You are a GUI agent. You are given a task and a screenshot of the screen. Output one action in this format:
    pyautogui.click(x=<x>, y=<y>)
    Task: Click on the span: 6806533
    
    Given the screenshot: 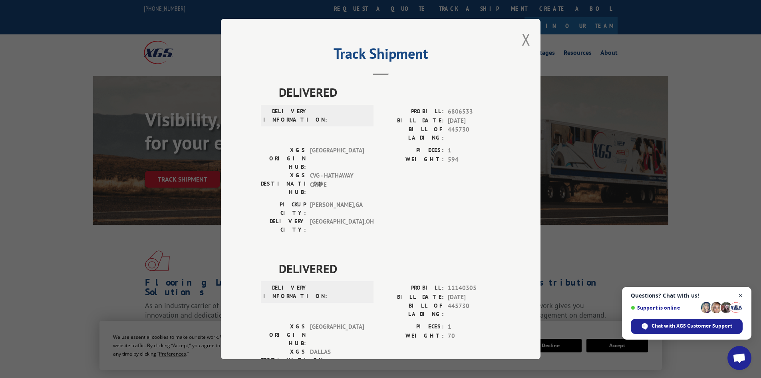 What is the action you would take?
    pyautogui.click(x=474, y=112)
    